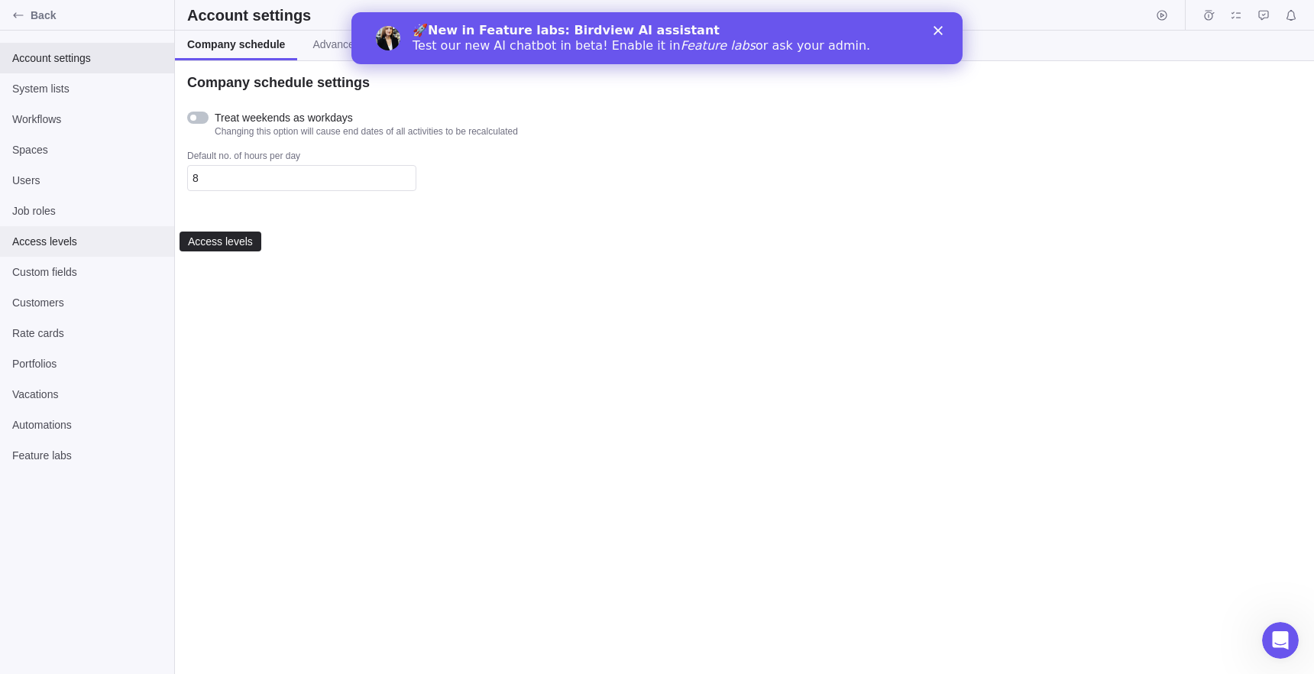 The image size is (1314, 674). Describe the element at coordinates (366, 118) in the screenshot. I see `span: Treat weekends as workdays` at that location.